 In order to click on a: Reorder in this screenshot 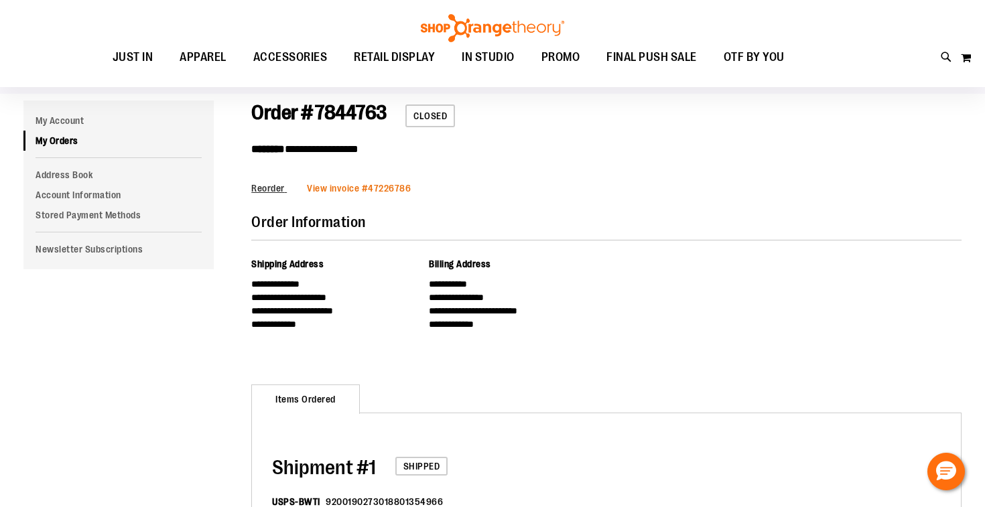, I will do `click(269, 188)`.